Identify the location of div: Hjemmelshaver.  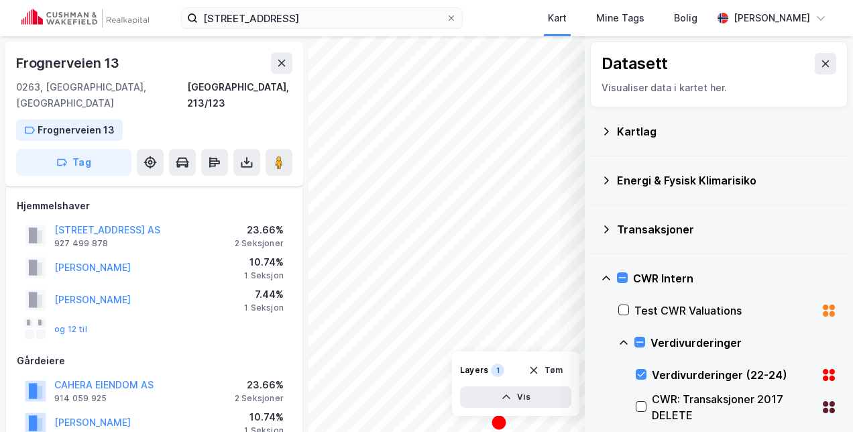
(154, 206).